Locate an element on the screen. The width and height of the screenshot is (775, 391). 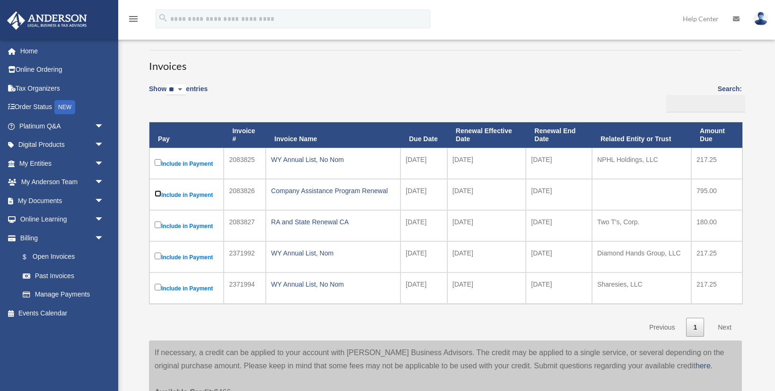
th: Related Entity or Trust: activate to sort column ascending is located at coordinates (642, 135).